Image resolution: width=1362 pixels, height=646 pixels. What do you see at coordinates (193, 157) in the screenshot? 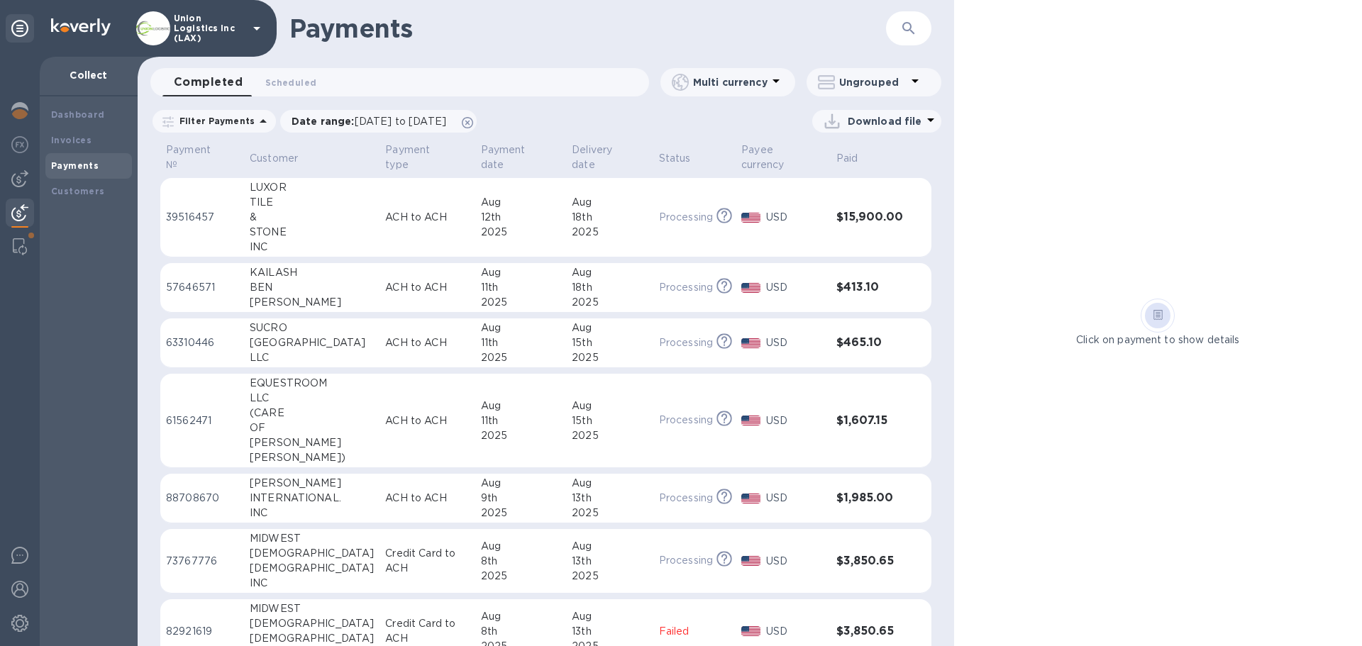
I see `p: Payment №` at bounding box center [193, 157].